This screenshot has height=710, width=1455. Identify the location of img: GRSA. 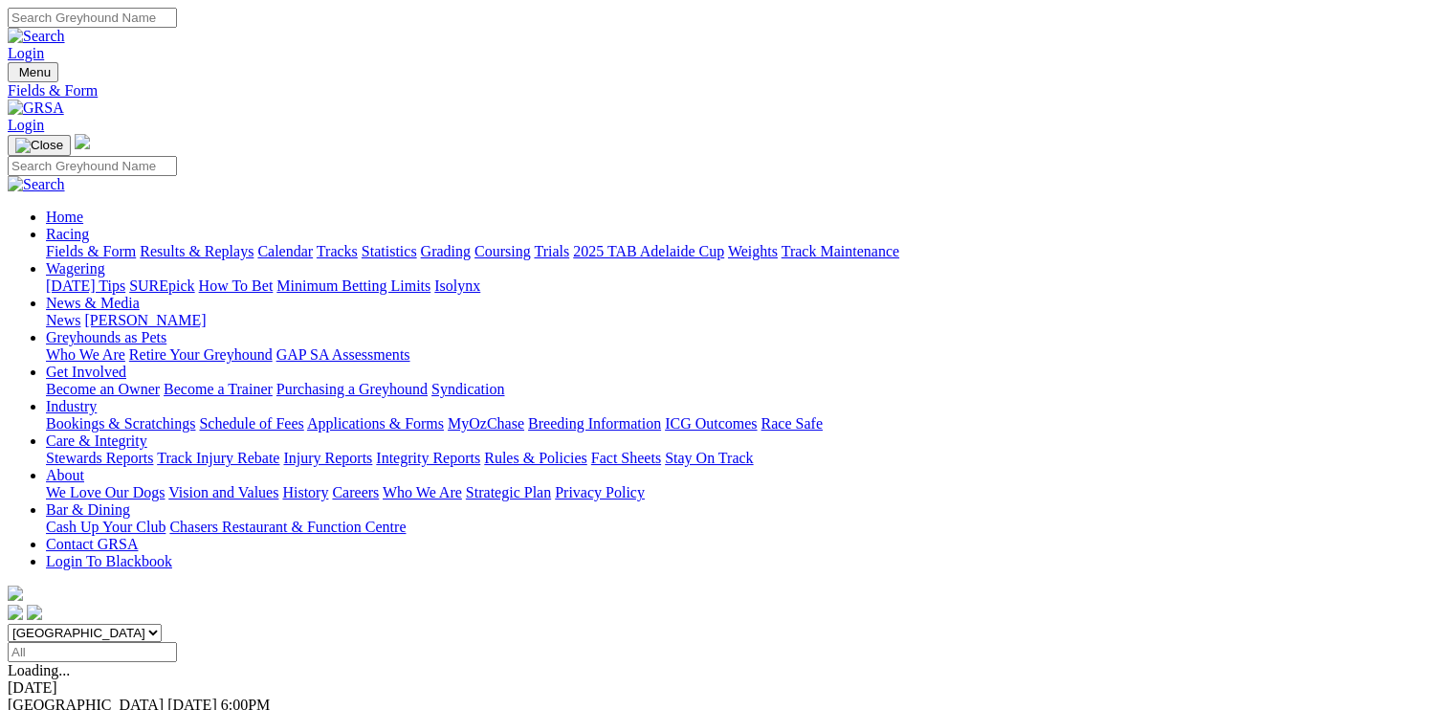
(35, 108).